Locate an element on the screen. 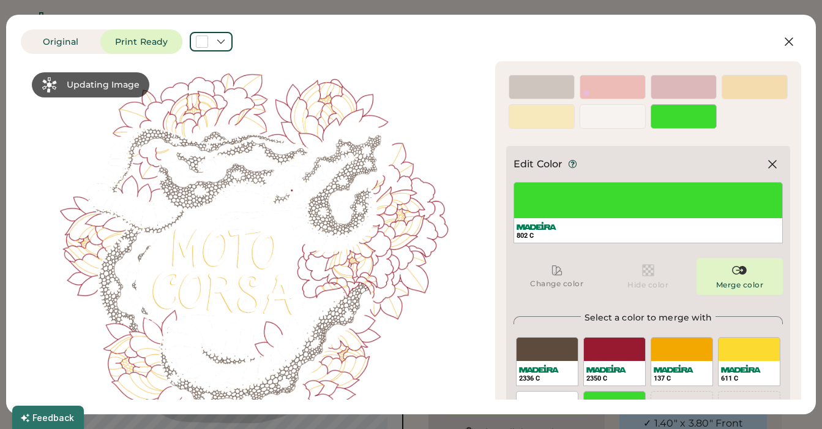  button: Original is located at coordinates (61, 42).